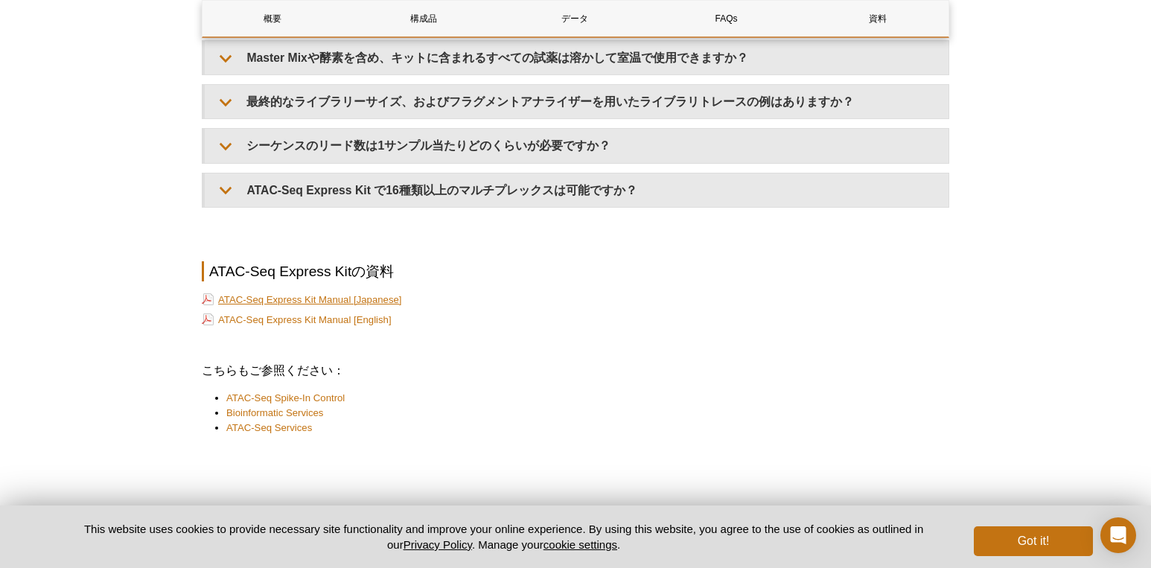  I want to click on a: データ, so click(575, 19).